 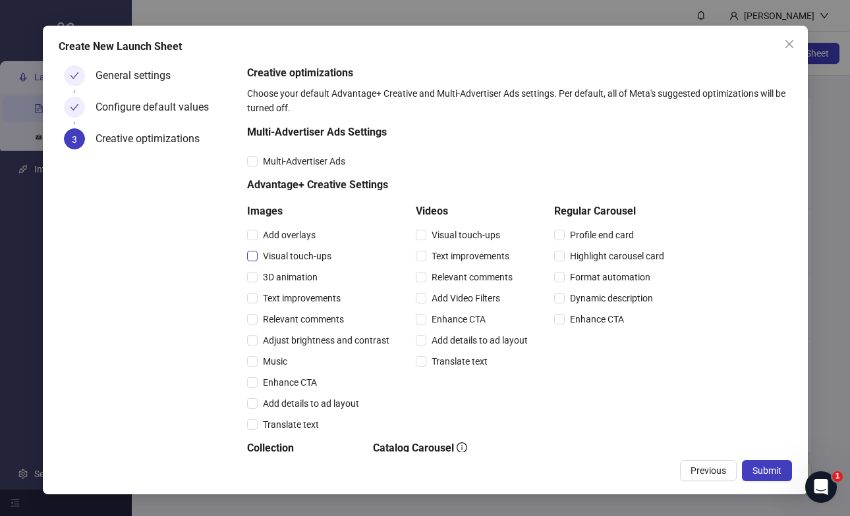 I want to click on span: 3D animation, so click(x=290, y=277).